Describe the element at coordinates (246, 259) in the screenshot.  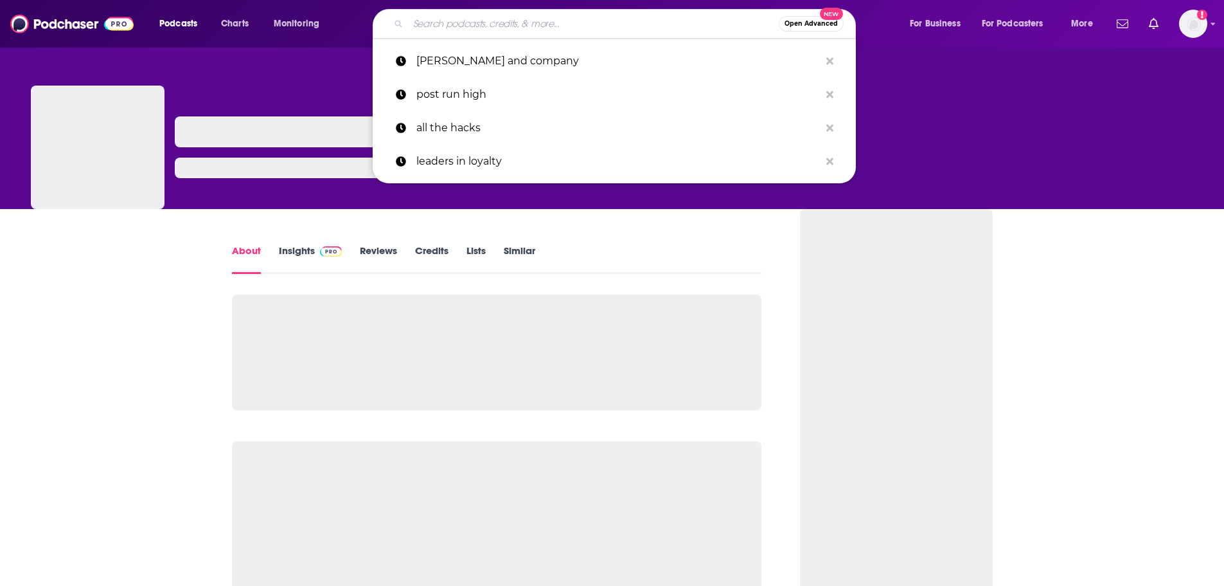
I see `a: About` at that location.